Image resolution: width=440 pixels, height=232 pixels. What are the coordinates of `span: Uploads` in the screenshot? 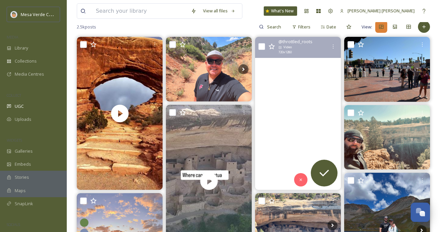 It's located at (23, 119).